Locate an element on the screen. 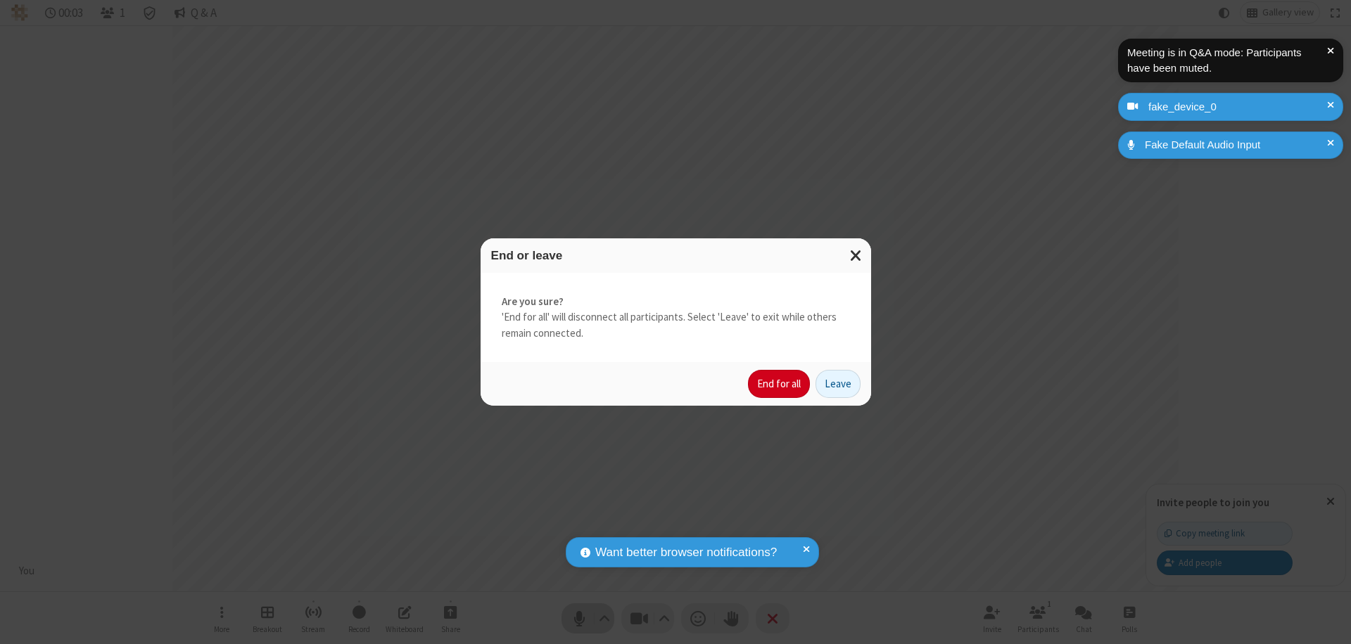 This screenshot has height=644, width=1351. div: 'End for all' will disconnect all participants. Select 'Leave' to exit while others remain connec... is located at coordinates (675, 318).